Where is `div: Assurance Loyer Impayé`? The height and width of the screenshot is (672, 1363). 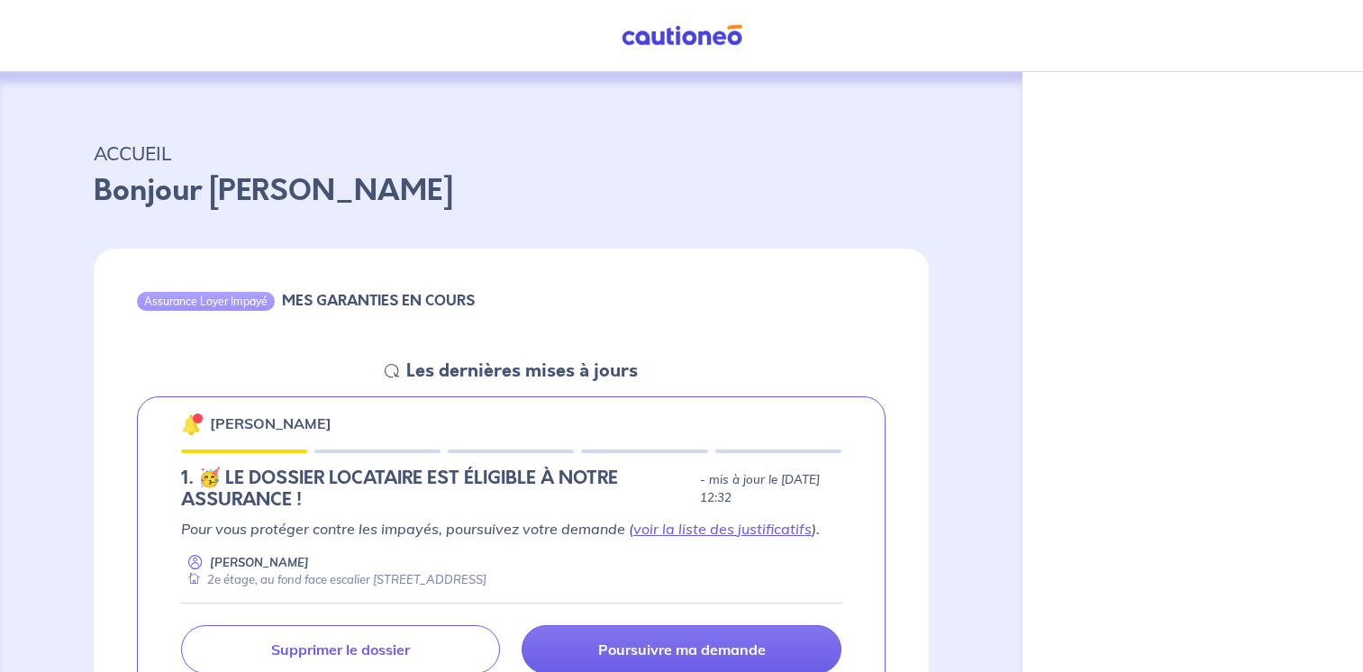
div: Assurance Loyer Impayé is located at coordinates (205, 301).